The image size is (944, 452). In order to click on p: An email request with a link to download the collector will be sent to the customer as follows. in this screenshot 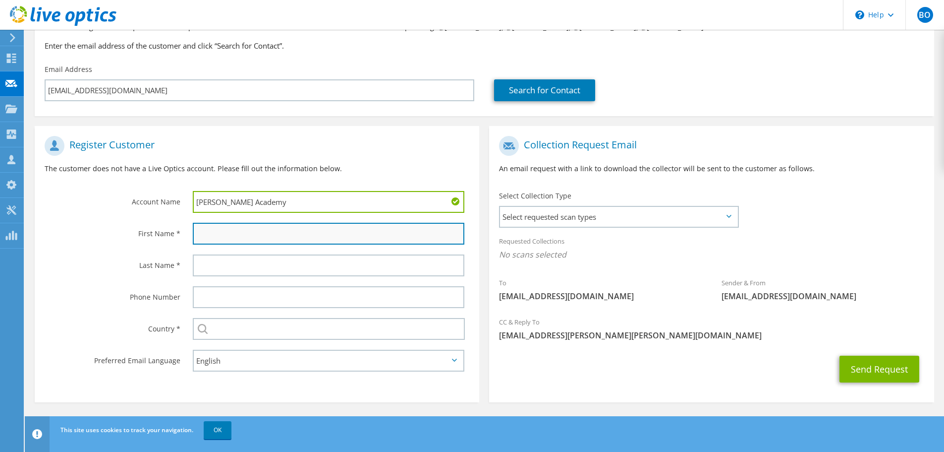, I will do `click(711, 169)`.